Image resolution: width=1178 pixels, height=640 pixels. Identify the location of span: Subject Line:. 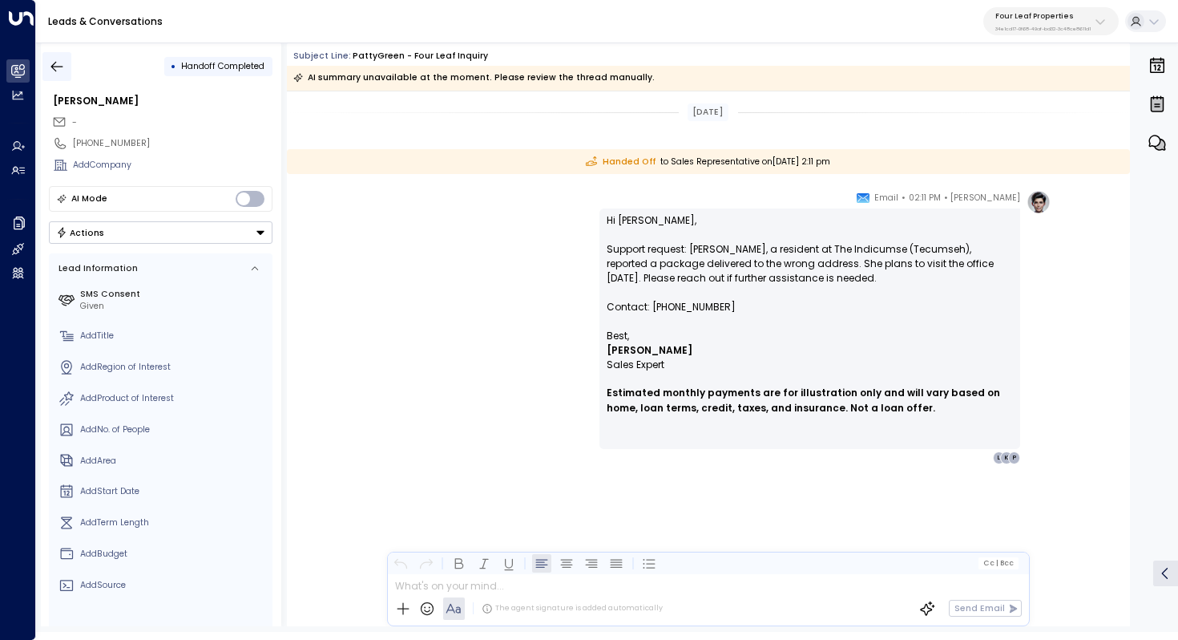
(322, 55).